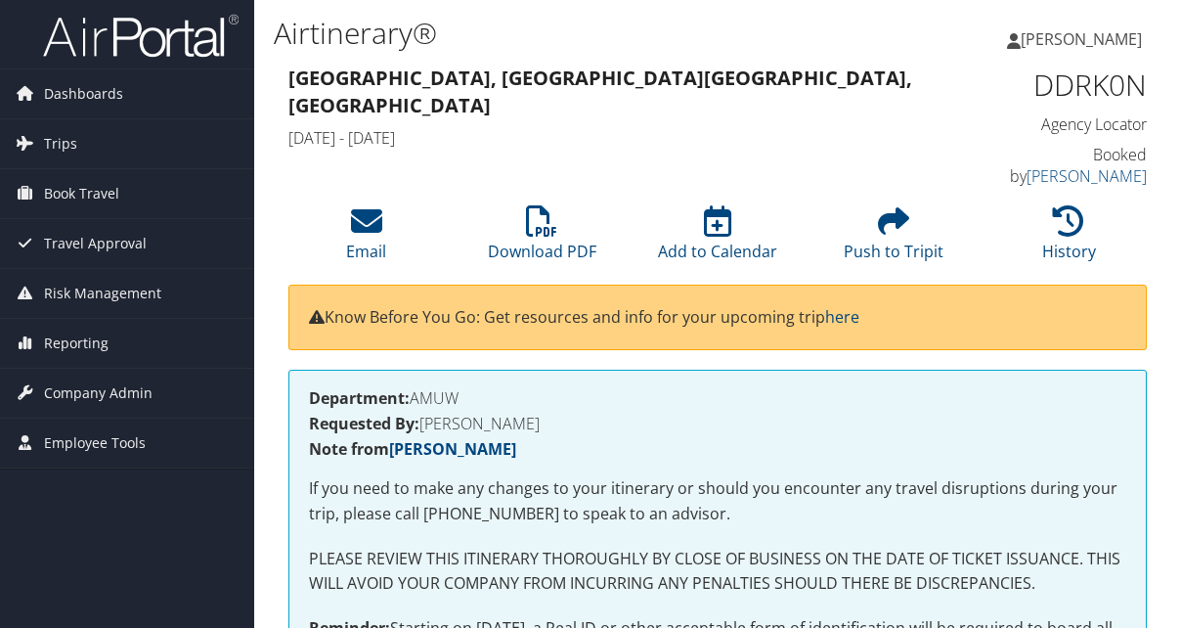  Describe the element at coordinates (1050, 85) in the screenshot. I see `h1: DDRK0N` at that location.